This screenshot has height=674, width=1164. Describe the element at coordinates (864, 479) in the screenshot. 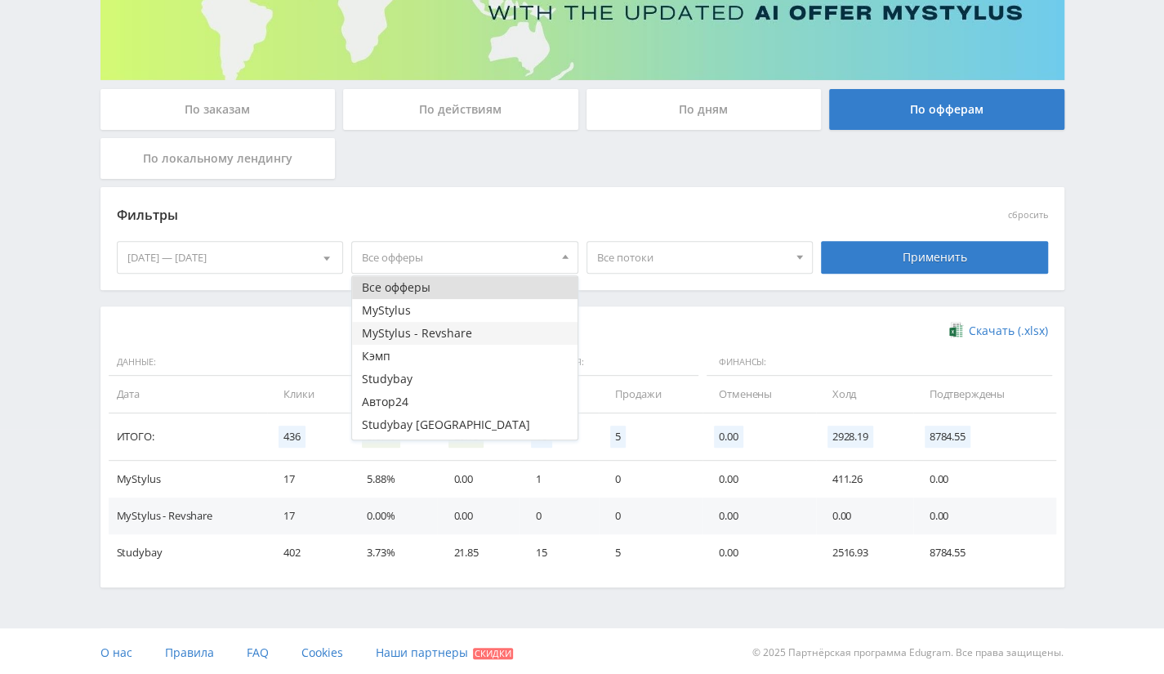

I see `td: 411.26` at that location.